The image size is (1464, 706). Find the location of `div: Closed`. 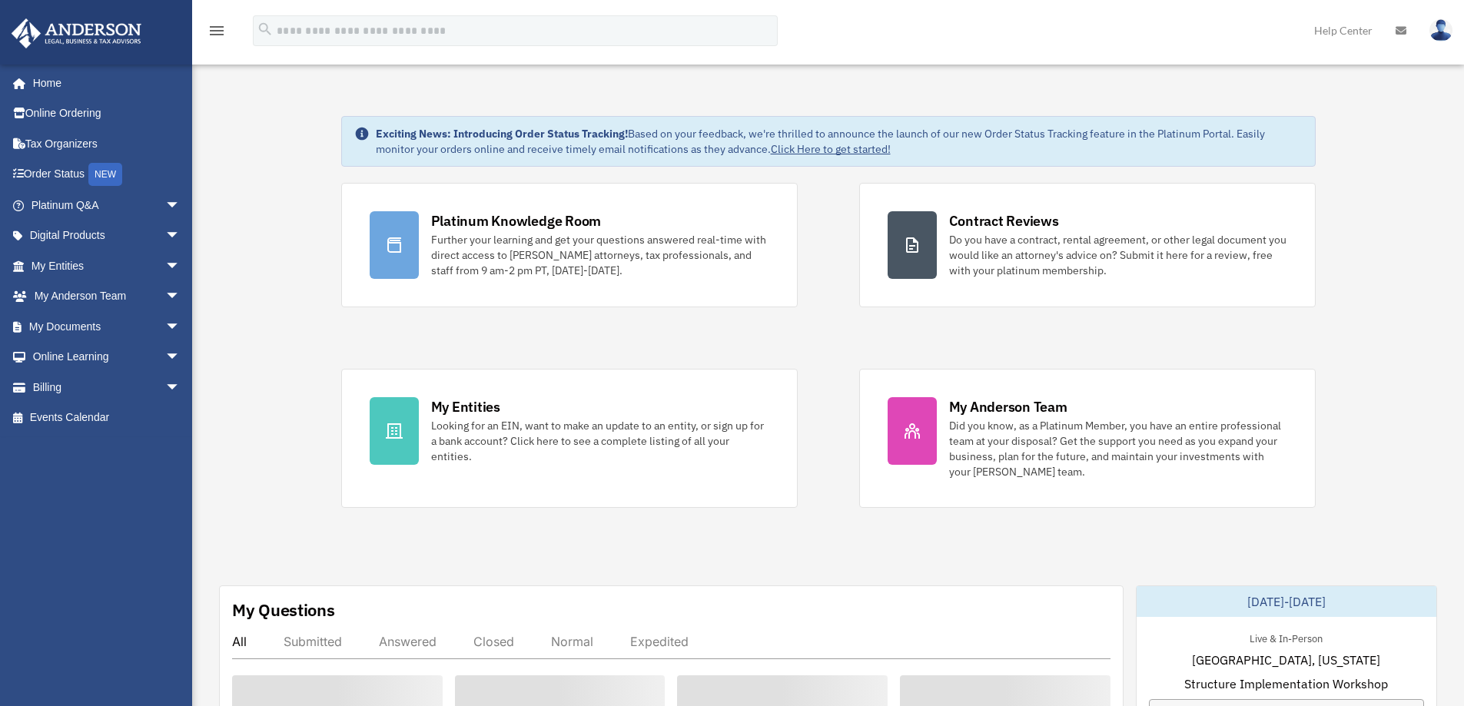

div: Closed is located at coordinates (493, 642).